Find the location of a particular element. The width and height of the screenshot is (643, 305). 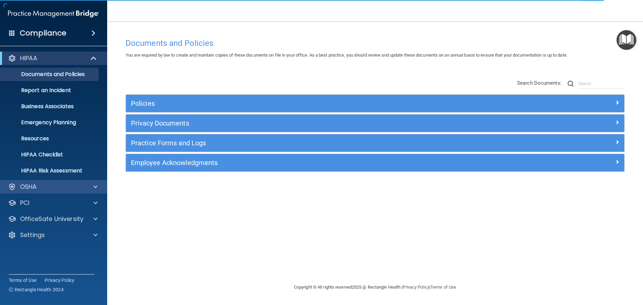

p: Settings is located at coordinates (32, 235).